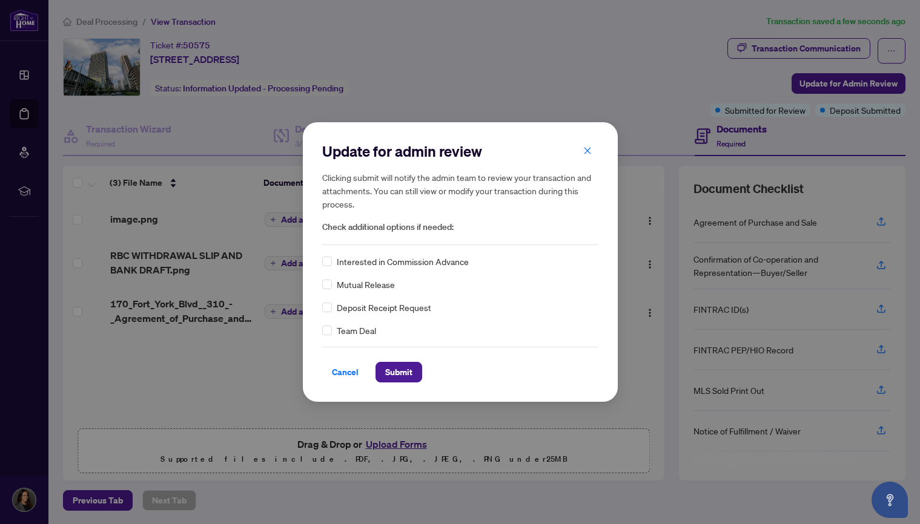 This screenshot has width=920, height=524. Describe the element at coordinates (398, 372) in the screenshot. I see `span: Submit` at that location.